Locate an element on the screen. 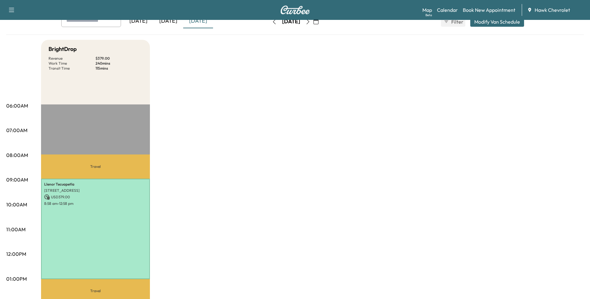 The height and width of the screenshot is (299, 590). p: Travel is located at coordinates (95, 167).